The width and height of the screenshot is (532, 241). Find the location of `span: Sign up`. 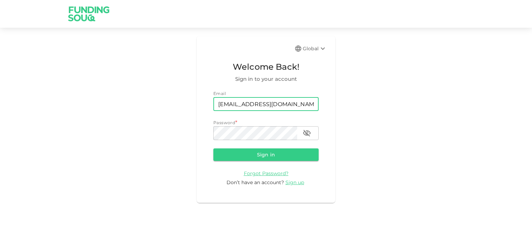

span: Sign up is located at coordinates (294, 182).